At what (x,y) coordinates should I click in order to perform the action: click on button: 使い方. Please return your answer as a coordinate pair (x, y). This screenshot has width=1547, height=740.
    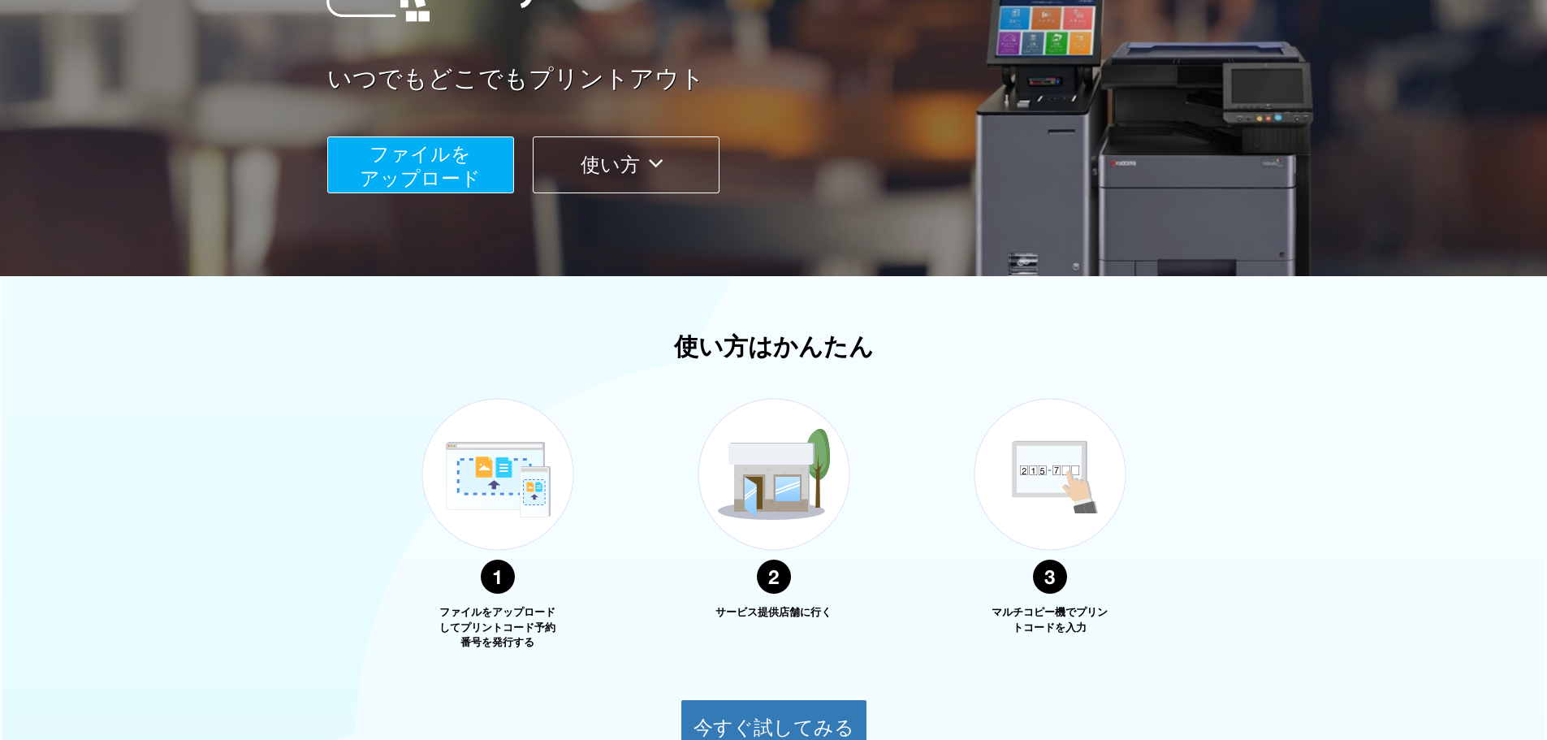
    Looking at the image, I should click on (626, 165).